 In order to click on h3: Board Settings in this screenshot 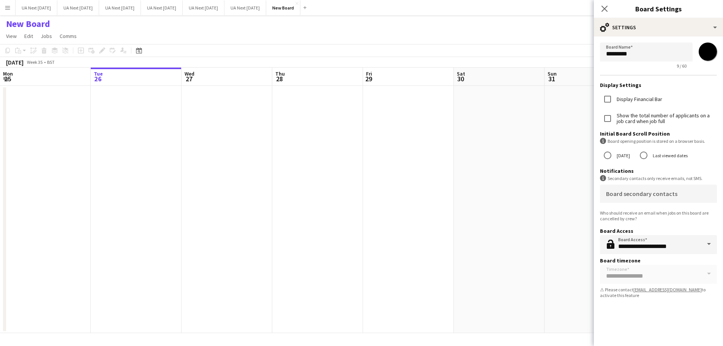, I will do `click(659, 9)`.